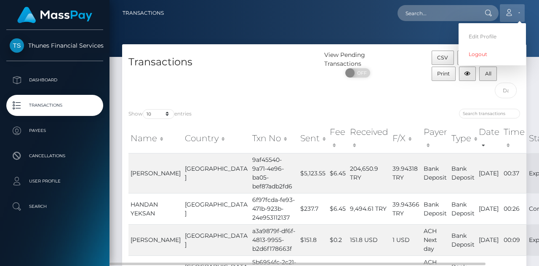 This screenshot has height=266, width=539. Describe the element at coordinates (369, 138) in the screenshot. I see `th: Received: activate to sort column ascending` at that location.